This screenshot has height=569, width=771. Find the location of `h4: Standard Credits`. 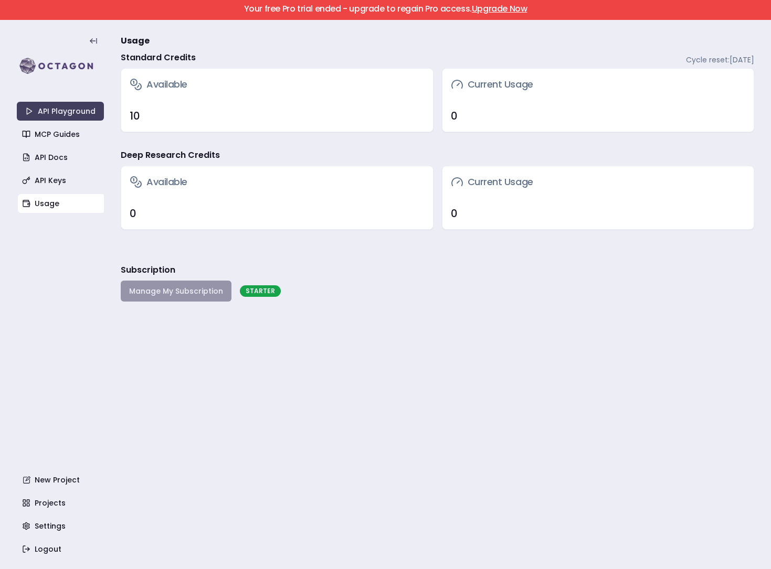

h4: Standard Credits is located at coordinates (158, 58).